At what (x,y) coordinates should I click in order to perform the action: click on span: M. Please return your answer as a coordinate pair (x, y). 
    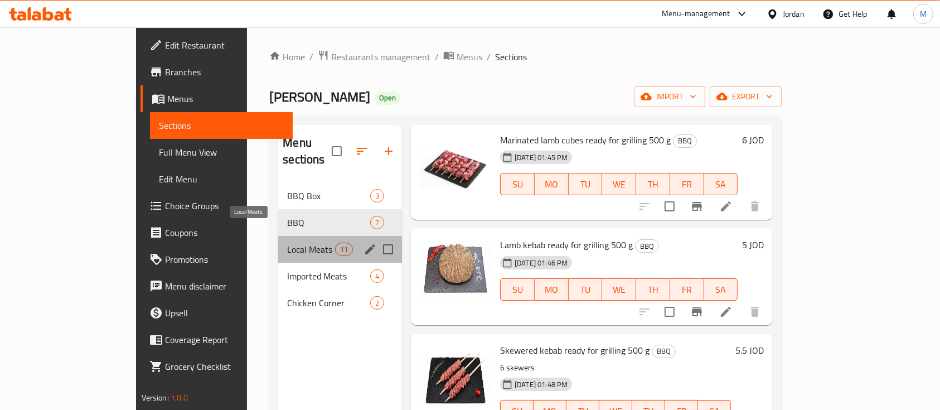
    Looking at the image, I should click on (923, 14).